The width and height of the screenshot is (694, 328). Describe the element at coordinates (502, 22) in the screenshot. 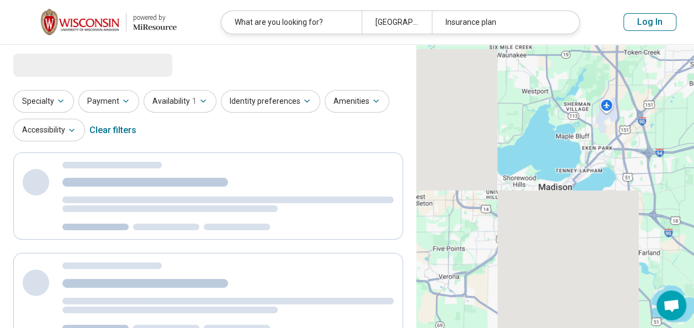

I see `div: Insurance plan` at that location.